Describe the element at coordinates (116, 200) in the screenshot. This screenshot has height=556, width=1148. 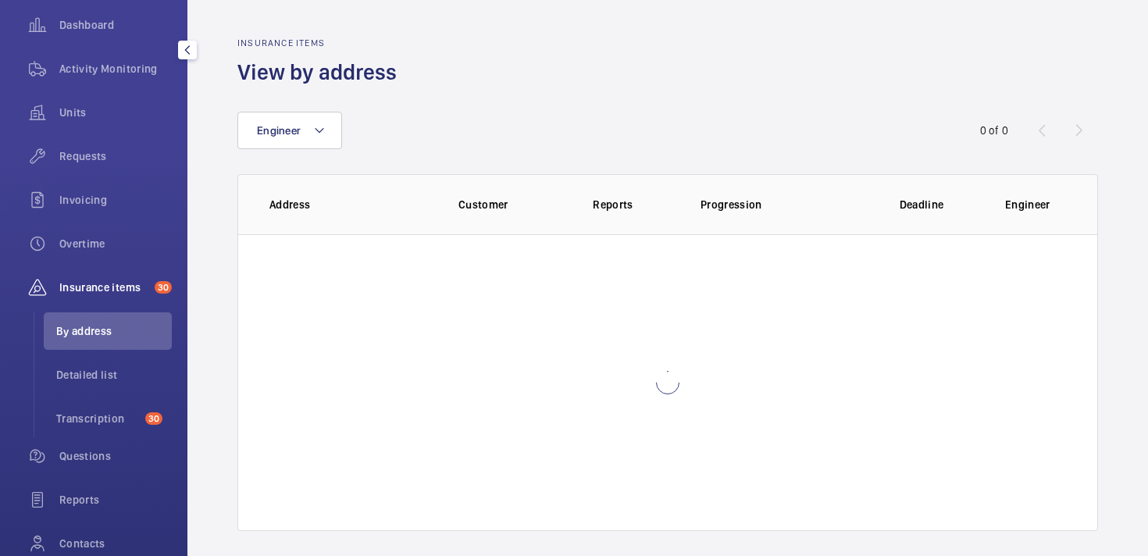
I see `span: Invoicing` at that location.